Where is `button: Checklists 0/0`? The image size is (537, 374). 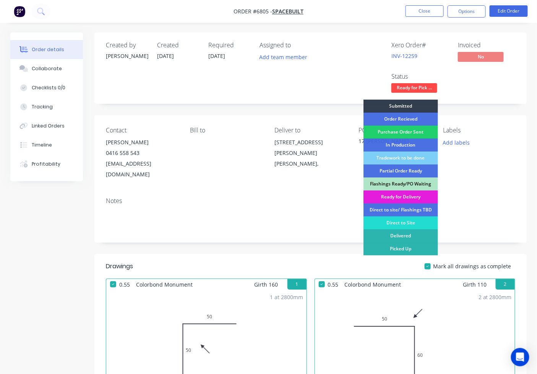 button: Checklists 0/0 is located at coordinates (47, 88).